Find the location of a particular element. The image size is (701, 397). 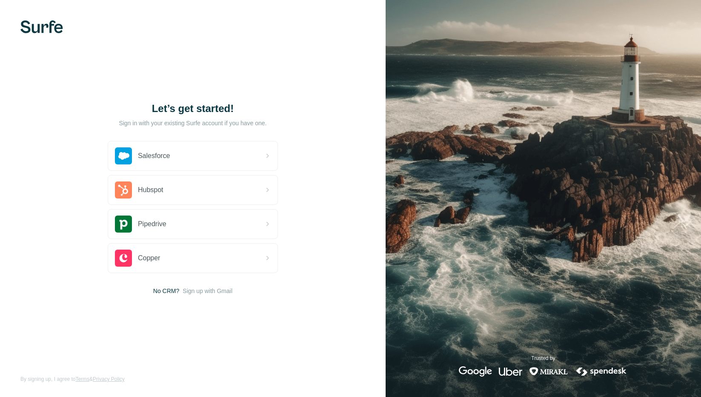

a: Terms is located at coordinates (82, 379).